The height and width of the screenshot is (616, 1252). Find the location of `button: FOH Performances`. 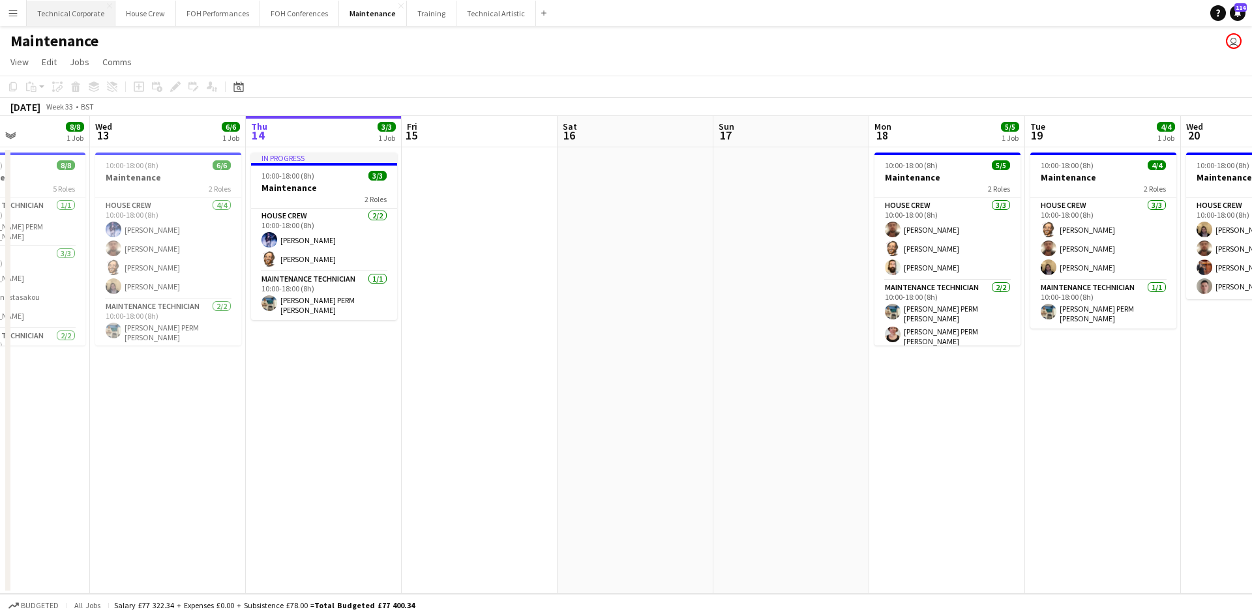

button: FOH Performances is located at coordinates (218, 13).